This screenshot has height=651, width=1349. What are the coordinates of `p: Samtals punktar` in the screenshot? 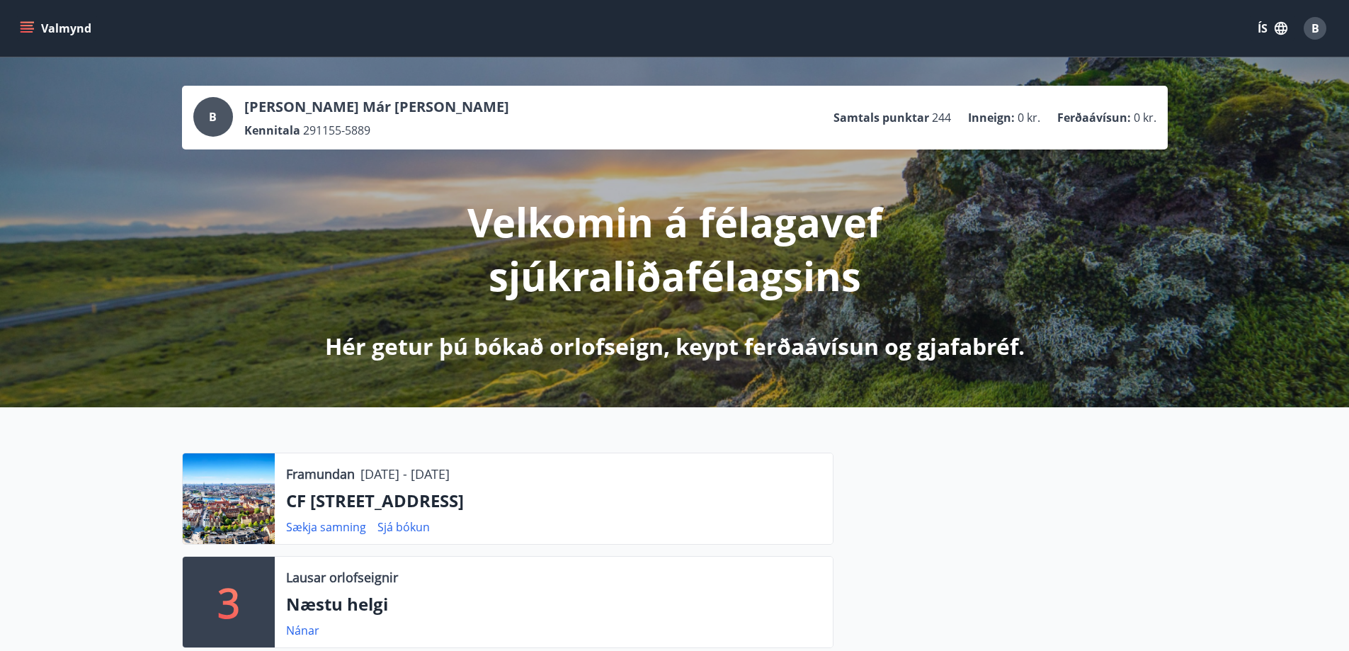 It's located at (881, 118).